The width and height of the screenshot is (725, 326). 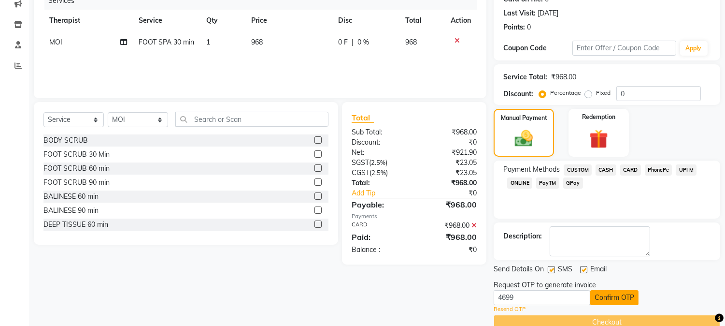 I want to click on span: 0 %, so click(x=363, y=42).